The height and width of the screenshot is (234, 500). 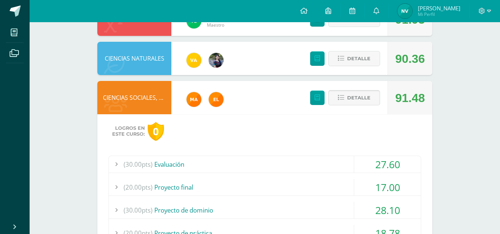 I want to click on img: 5b387f562a95f67f7a843b1e28be049b.png, so click(x=405, y=11).